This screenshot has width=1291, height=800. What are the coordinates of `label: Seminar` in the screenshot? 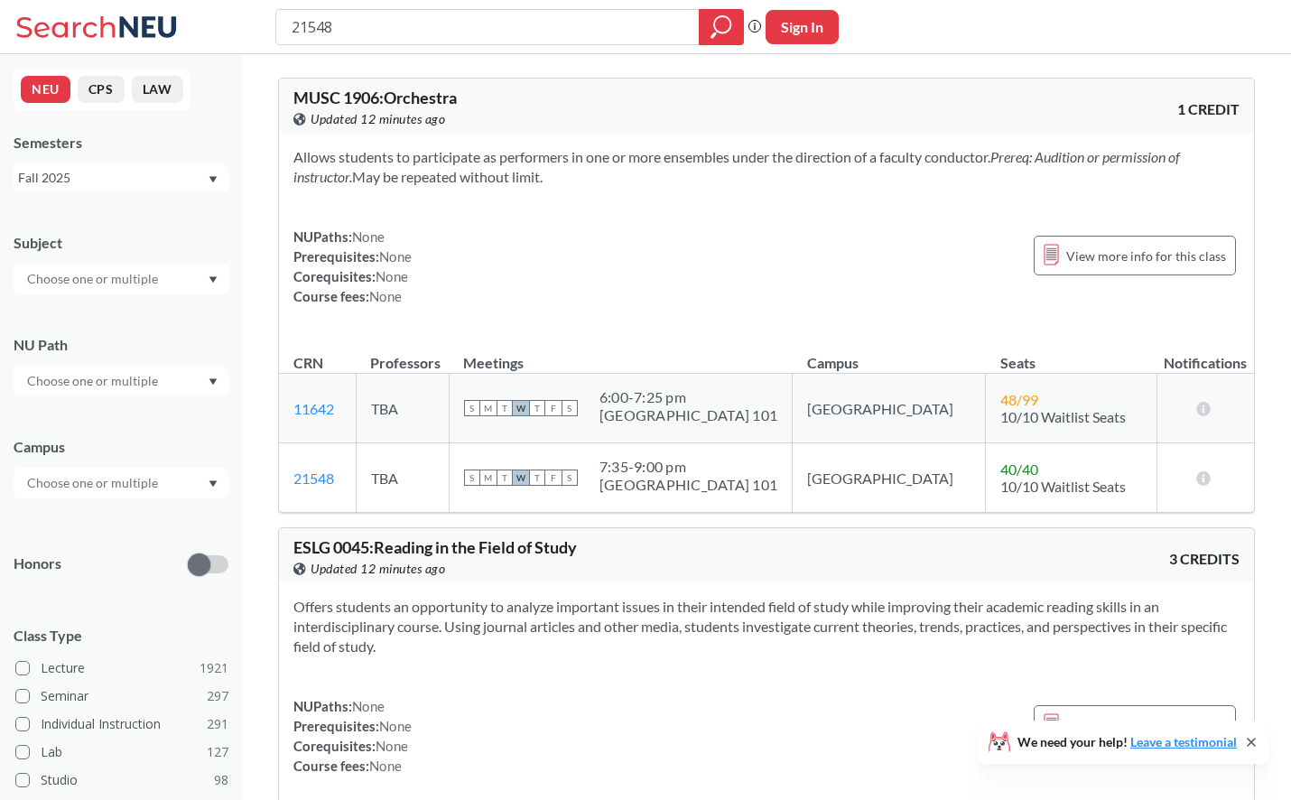 It's located at (122, 696).